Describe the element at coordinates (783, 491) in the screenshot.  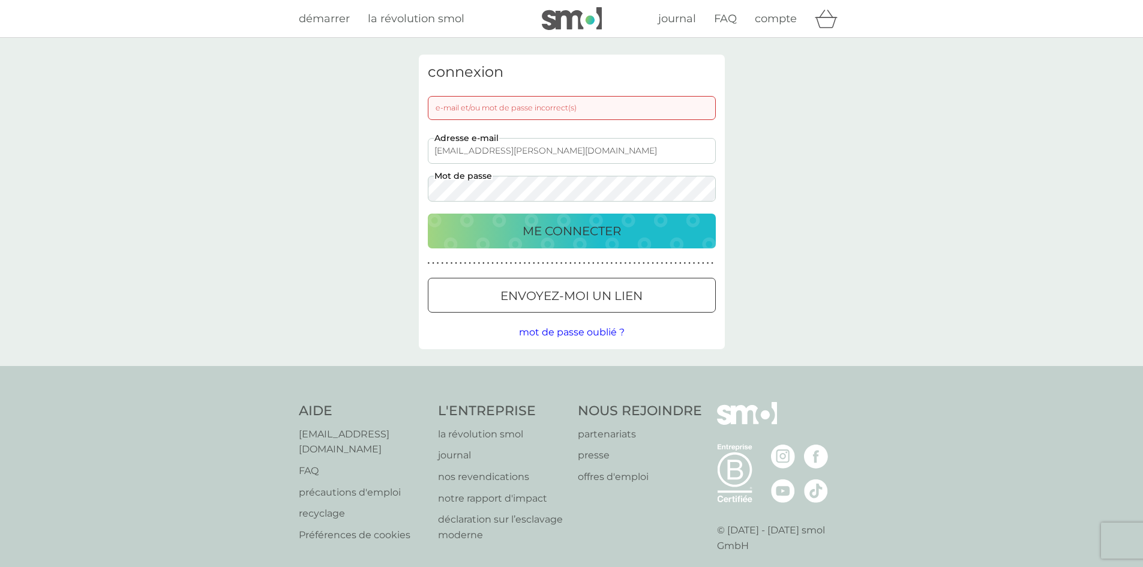
I see `img: visitez la page Youtube de smol` at that location.